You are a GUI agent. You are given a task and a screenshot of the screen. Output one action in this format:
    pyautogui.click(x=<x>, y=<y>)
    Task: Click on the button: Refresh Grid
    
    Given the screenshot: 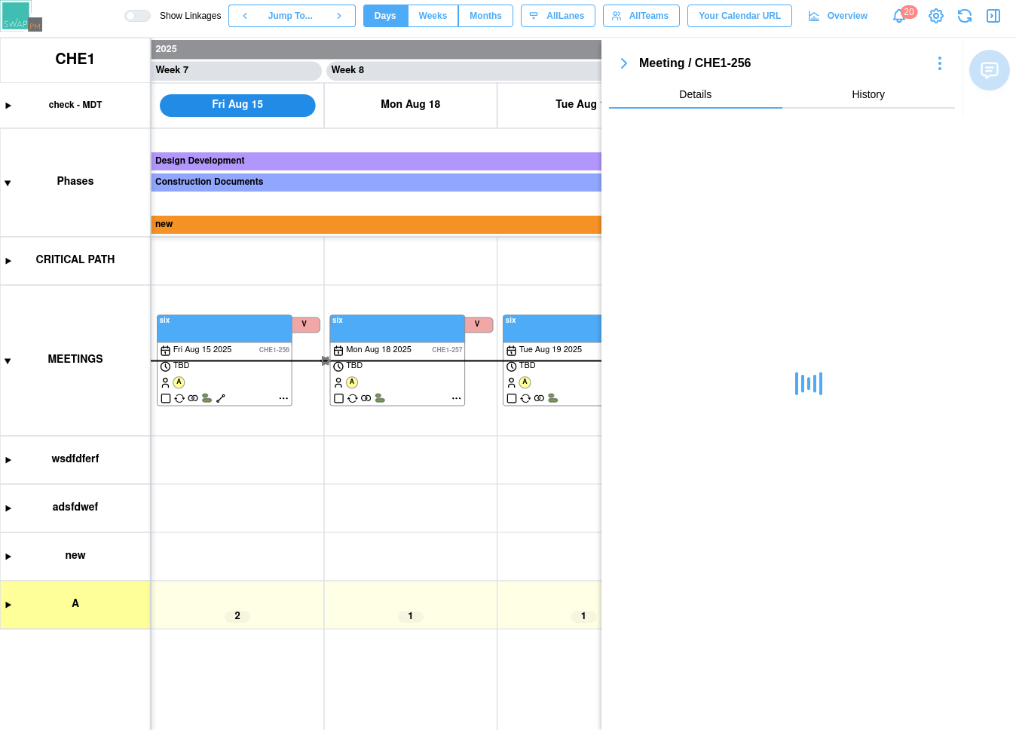 What is the action you would take?
    pyautogui.click(x=965, y=16)
    